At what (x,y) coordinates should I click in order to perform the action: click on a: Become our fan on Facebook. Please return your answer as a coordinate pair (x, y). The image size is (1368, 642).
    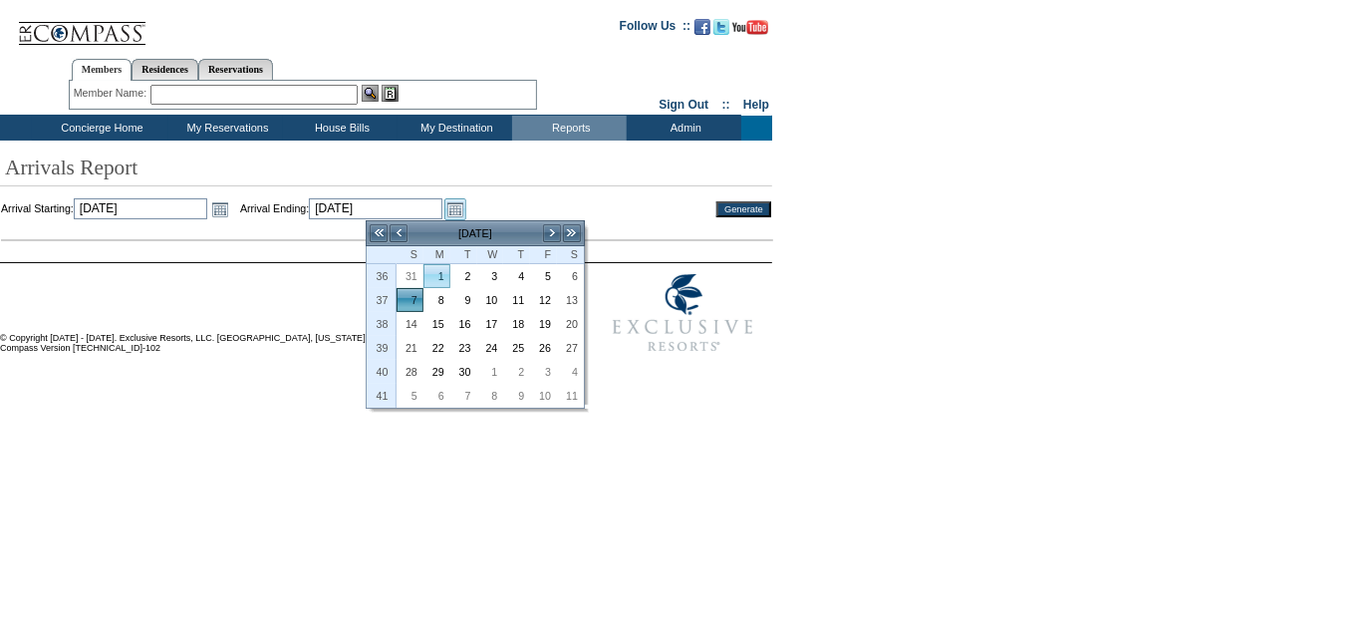
    Looking at the image, I should click on (702, 31).